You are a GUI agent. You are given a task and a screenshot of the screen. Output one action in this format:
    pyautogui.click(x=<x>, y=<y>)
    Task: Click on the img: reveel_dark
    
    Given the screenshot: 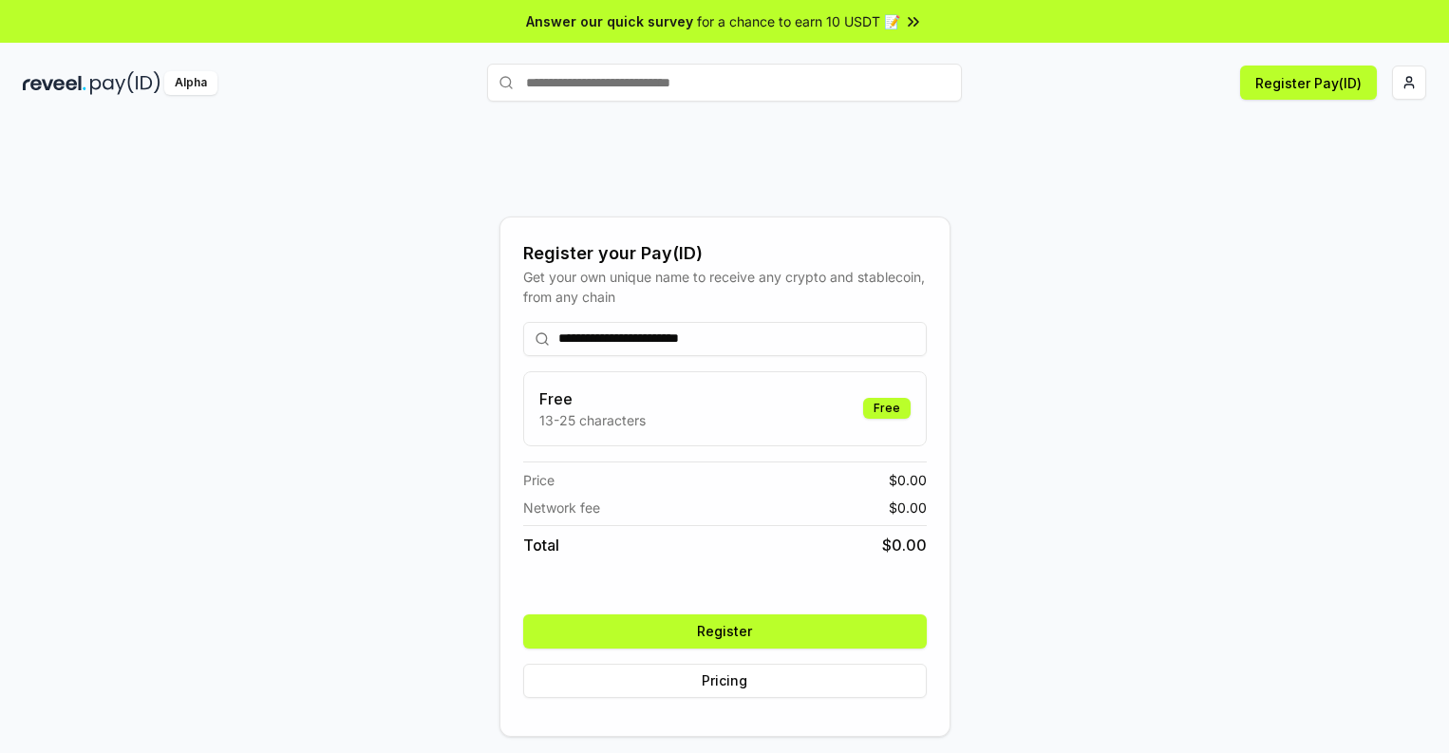 What is the action you would take?
    pyautogui.click(x=54, y=83)
    